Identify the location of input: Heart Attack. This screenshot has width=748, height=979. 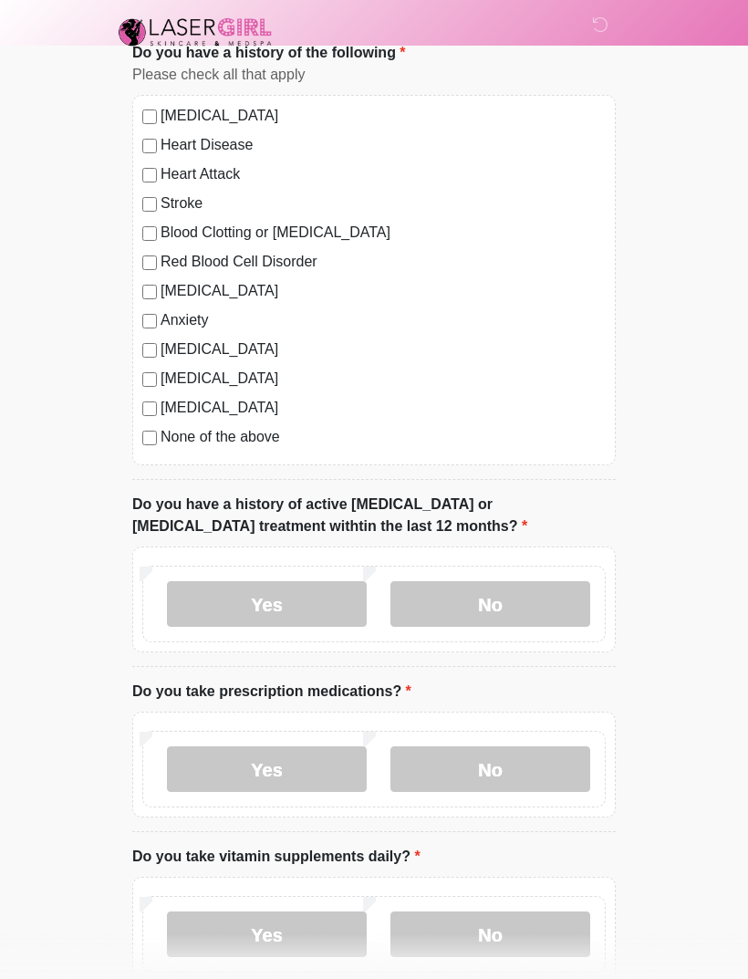
(150, 175).